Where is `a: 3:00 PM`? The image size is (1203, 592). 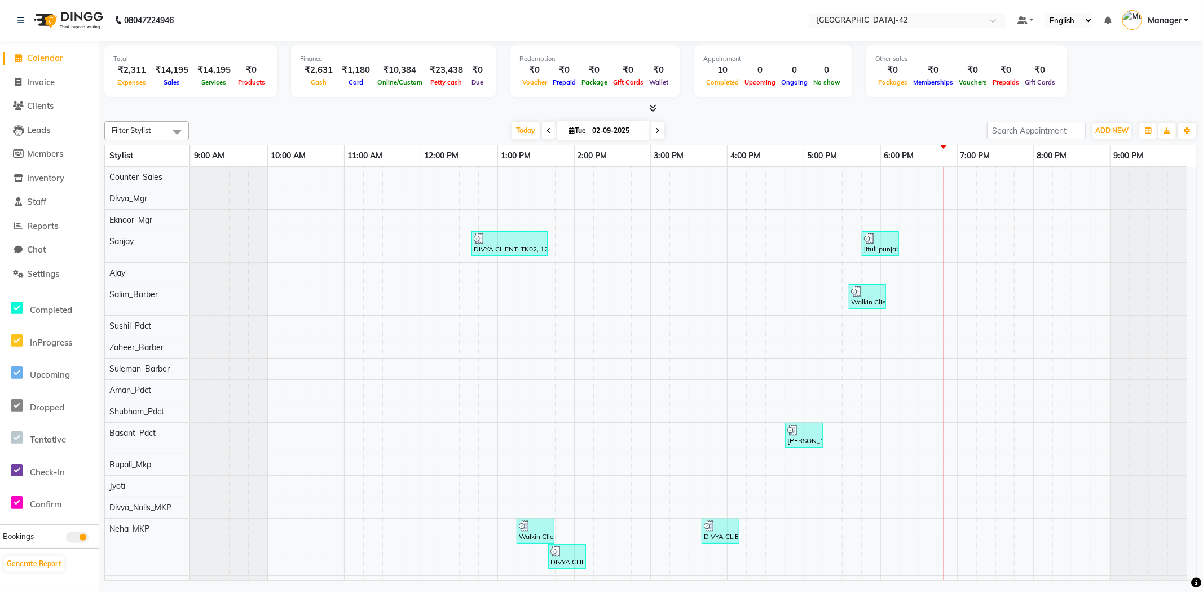 a: 3:00 PM is located at coordinates (668, 156).